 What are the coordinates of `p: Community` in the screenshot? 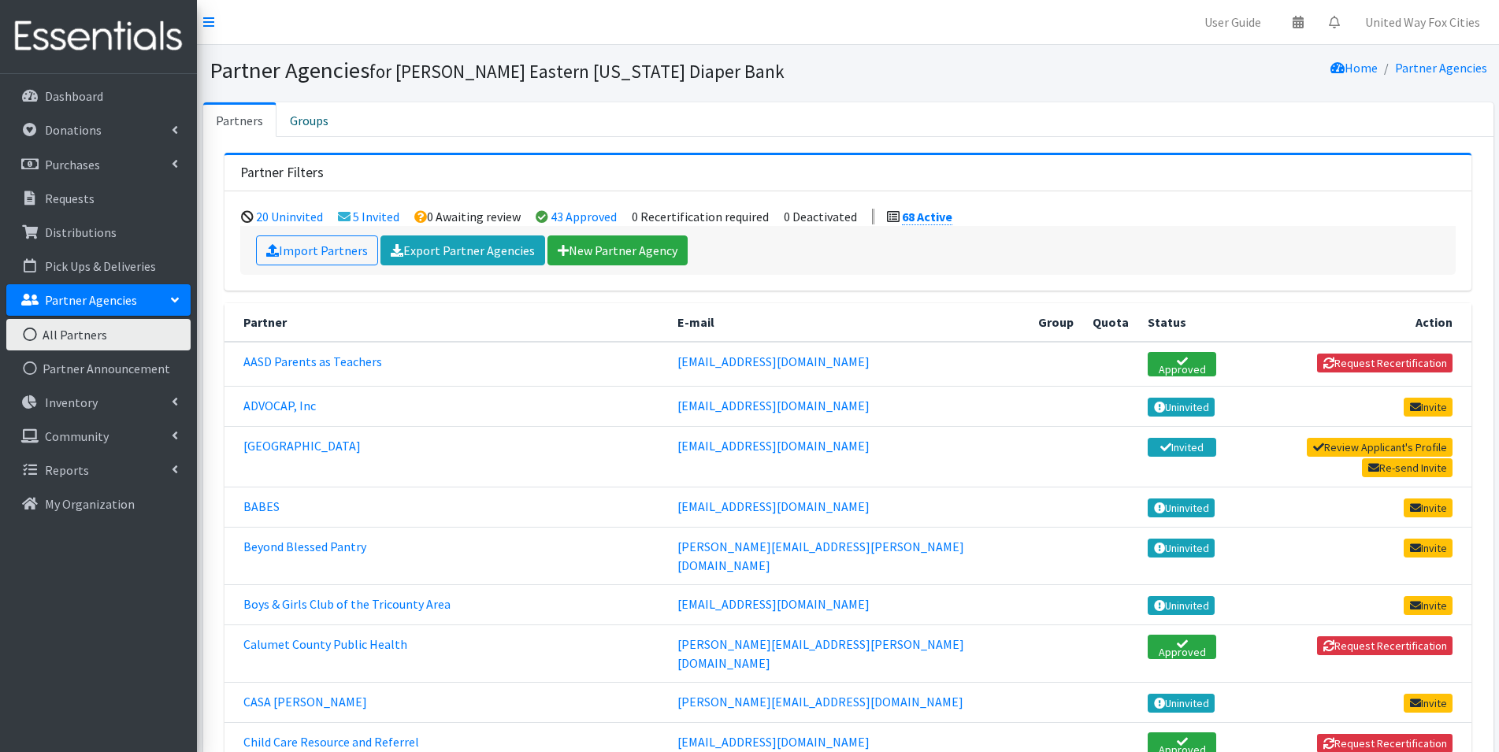 It's located at (76, 436).